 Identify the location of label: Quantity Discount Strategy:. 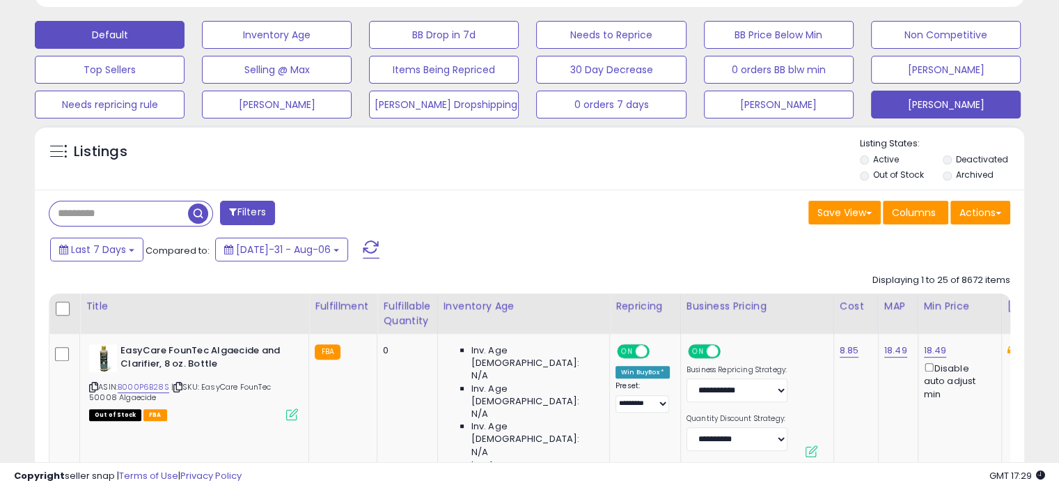
(737, 419).